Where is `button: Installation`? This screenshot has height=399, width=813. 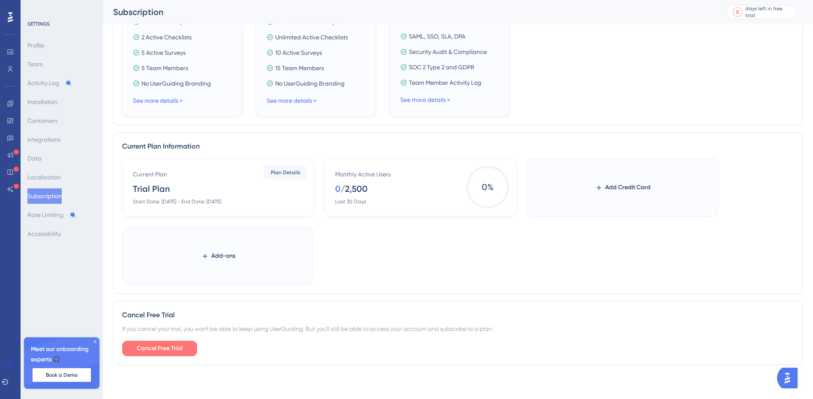 button: Installation is located at coordinates (42, 102).